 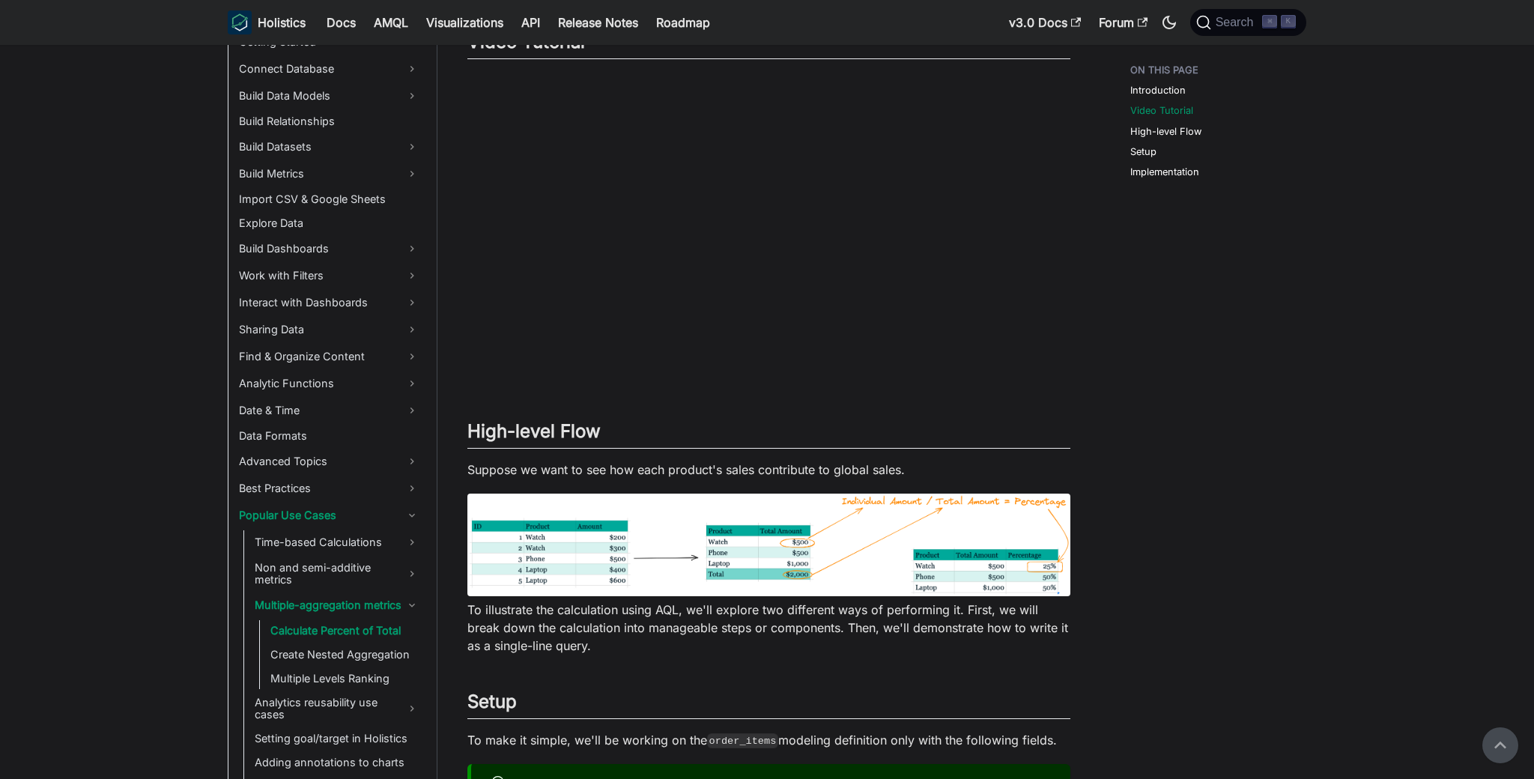 What do you see at coordinates (1123, 22) in the screenshot?
I see `a: Forum` at bounding box center [1123, 22].